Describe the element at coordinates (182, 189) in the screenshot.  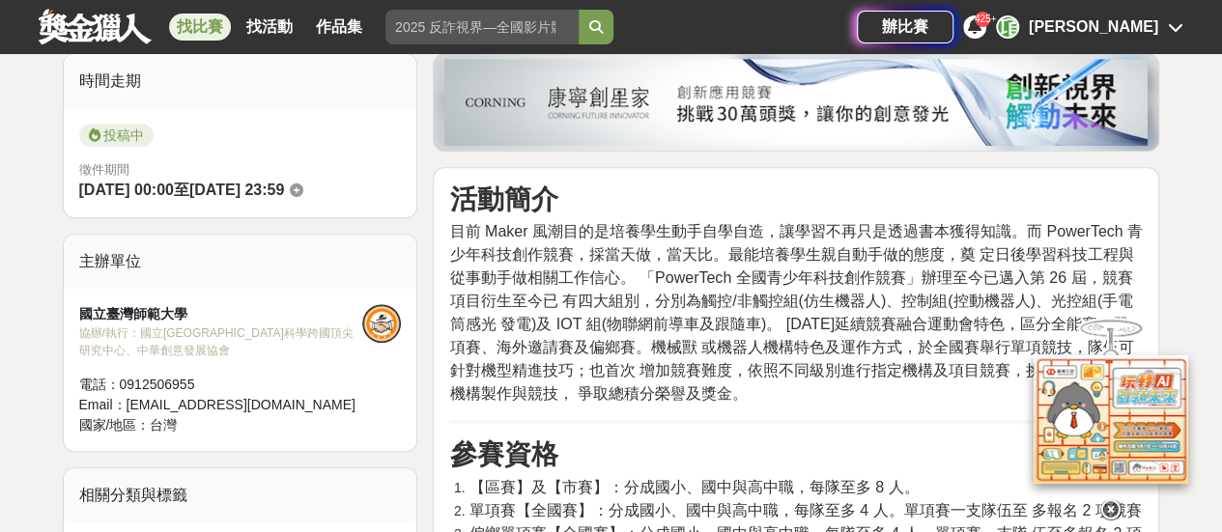
I see `span: 至` at that location.